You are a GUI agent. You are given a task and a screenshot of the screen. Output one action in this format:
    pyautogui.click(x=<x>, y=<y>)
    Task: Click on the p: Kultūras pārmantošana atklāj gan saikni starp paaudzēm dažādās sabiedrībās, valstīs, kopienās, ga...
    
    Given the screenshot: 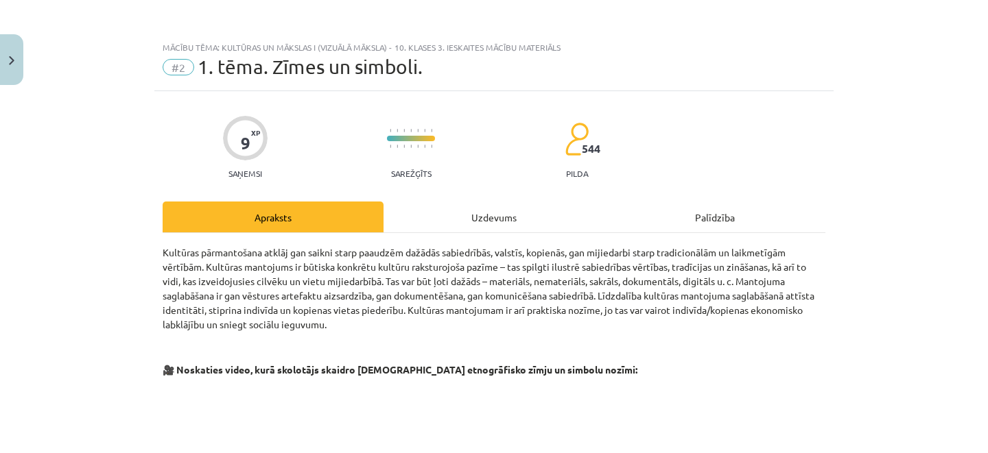 What is the action you would take?
    pyautogui.click(x=494, y=289)
    